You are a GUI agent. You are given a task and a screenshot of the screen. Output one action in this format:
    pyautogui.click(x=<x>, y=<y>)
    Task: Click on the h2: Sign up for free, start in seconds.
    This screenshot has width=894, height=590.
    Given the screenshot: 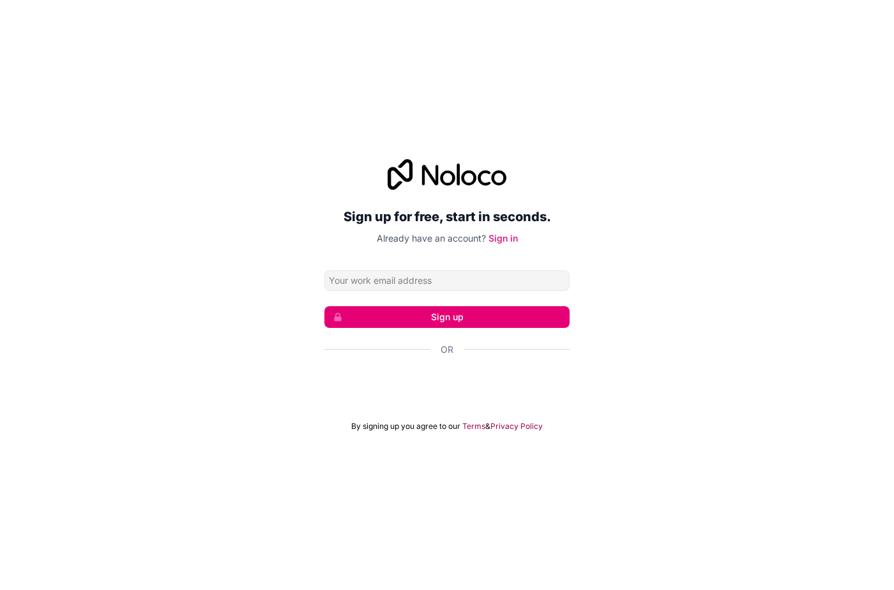 What is the action you would take?
    pyautogui.click(x=447, y=217)
    